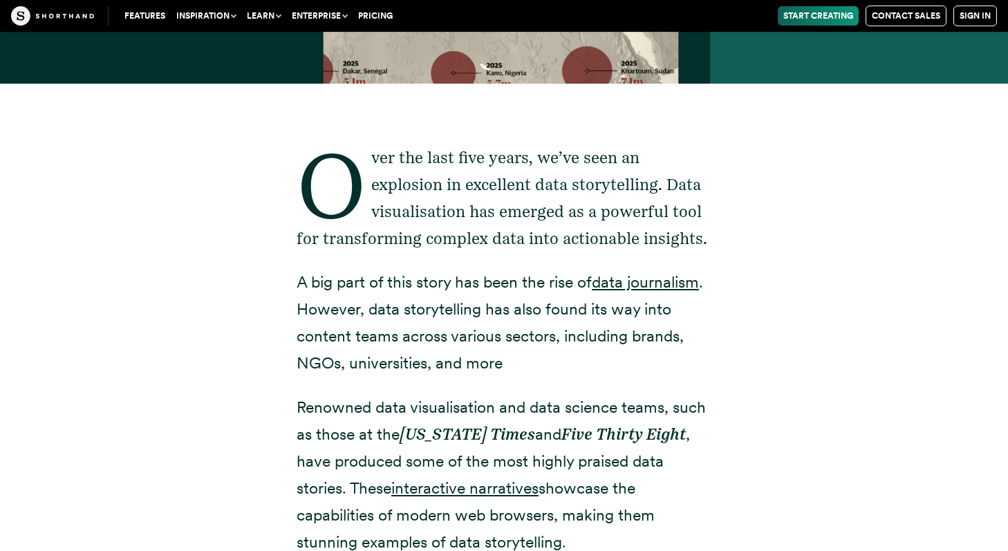 The image size is (1008, 551). I want to click on p: A big part of this story has been the rise of . However, data storytelling has also found its way..., so click(504, 323).